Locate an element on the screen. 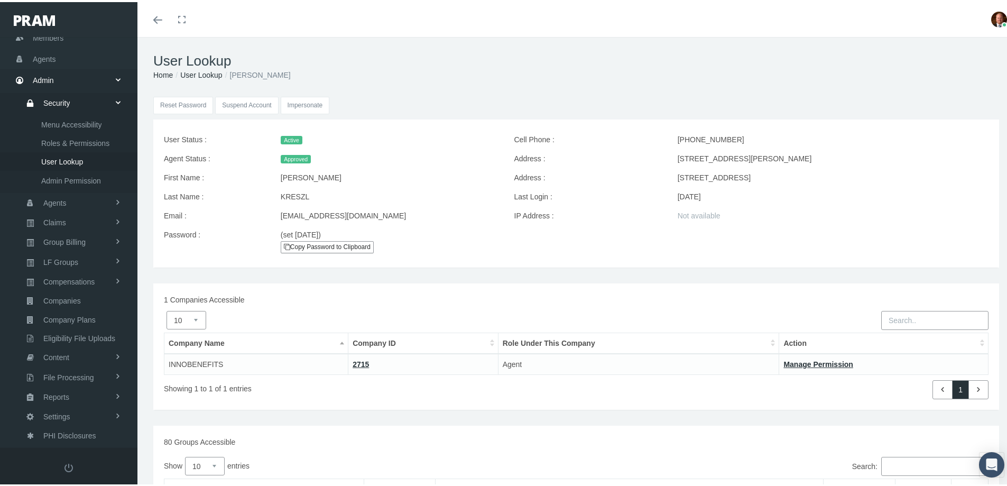  span: Active is located at coordinates (291, 138).